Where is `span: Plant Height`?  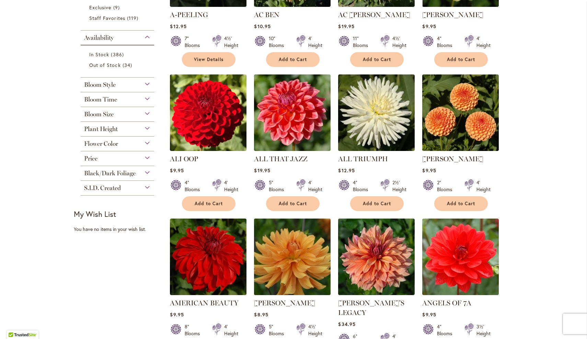
span: Plant Height is located at coordinates (101, 129).